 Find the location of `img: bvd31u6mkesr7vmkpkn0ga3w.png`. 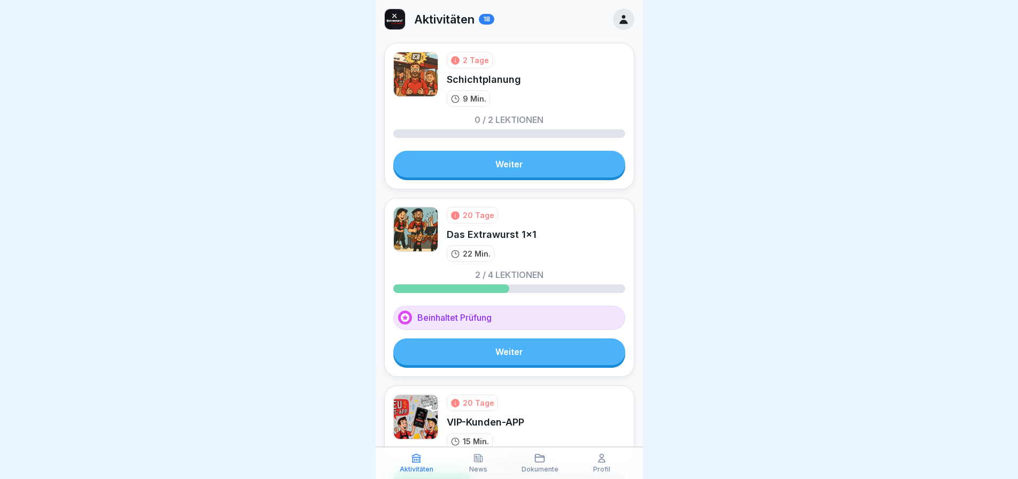

img: bvd31u6mkesr7vmkpkn0ga3w.png is located at coordinates (416, 229).